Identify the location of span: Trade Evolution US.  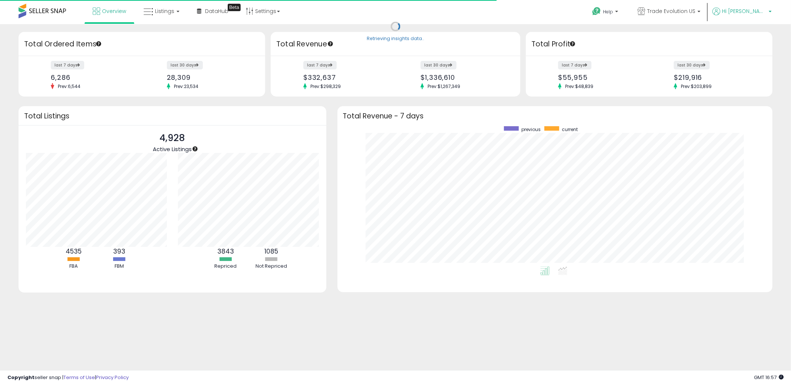
(671, 11).